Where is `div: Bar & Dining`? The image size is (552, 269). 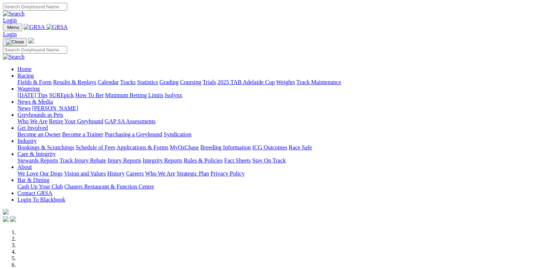
div: Bar & Dining is located at coordinates (283, 187).